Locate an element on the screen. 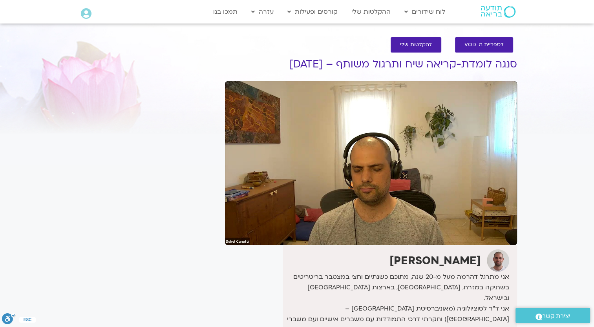 The height and width of the screenshot is (327, 594). img: תודעה בריאה is located at coordinates (498, 12).